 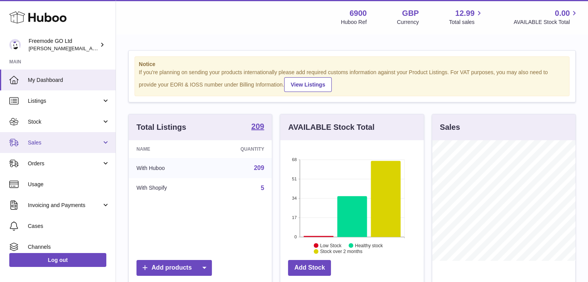 I want to click on div: Currency, so click(x=408, y=22).